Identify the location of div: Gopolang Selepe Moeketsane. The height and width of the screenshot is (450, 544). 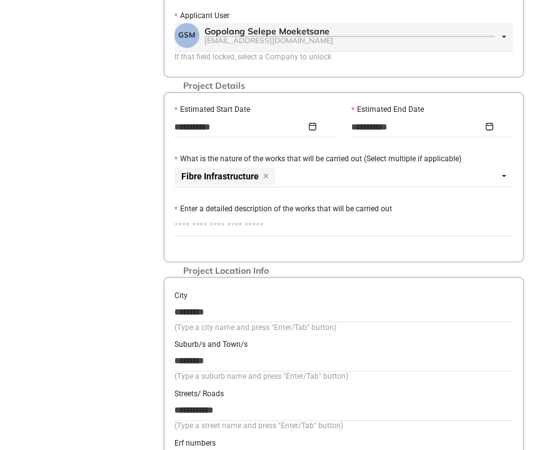
(349, 31).